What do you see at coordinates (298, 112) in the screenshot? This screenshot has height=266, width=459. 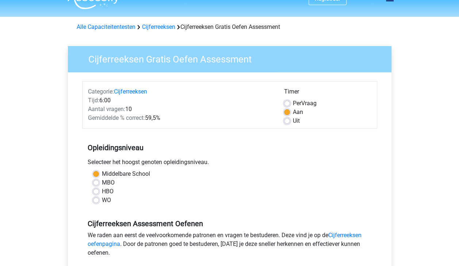 I see `label: Aan` at bounding box center [298, 112].